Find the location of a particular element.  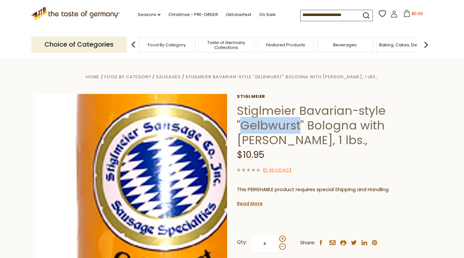

span: Share: is located at coordinates (308, 243).